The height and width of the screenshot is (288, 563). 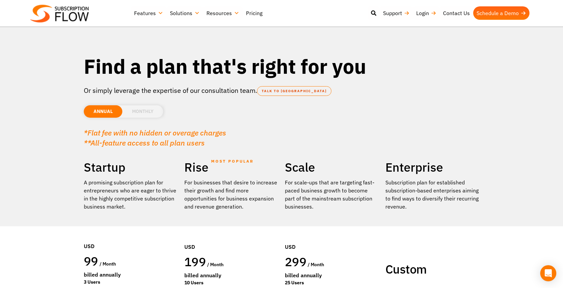 I want to click on h2: Enterprise, so click(x=432, y=167).